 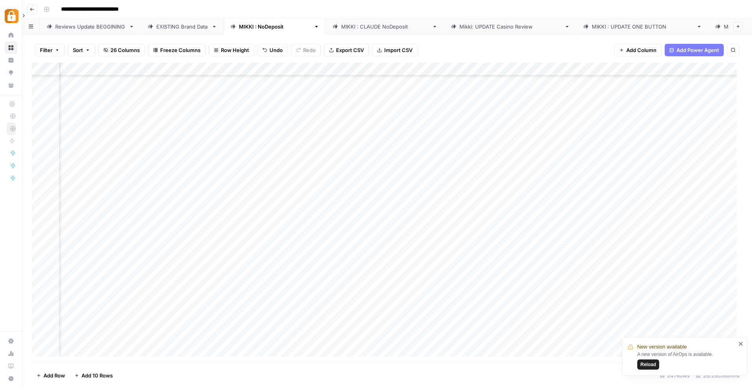 What do you see at coordinates (11, 366) in the screenshot?
I see `a: Learning Hub` at bounding box center [11, 366].